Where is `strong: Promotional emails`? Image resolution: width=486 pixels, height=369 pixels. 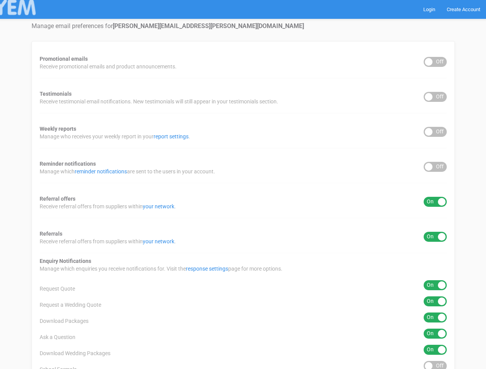
strong: Promotional emails is located at coordinates (63, 59).